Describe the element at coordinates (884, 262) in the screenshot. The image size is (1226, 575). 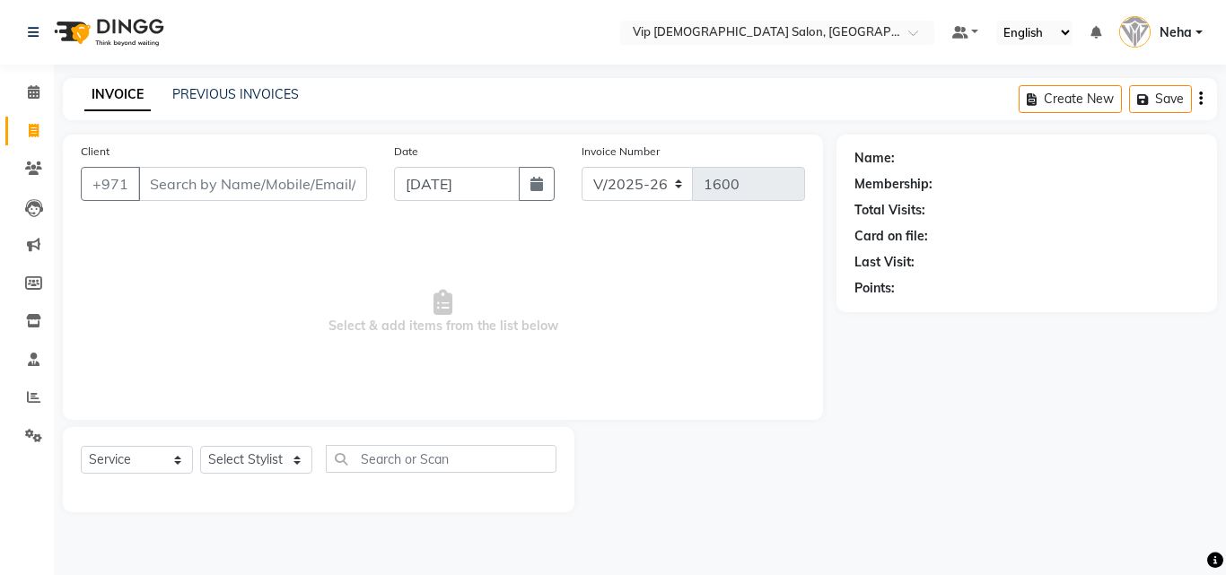
I see `div: Last Visit:` at that location.